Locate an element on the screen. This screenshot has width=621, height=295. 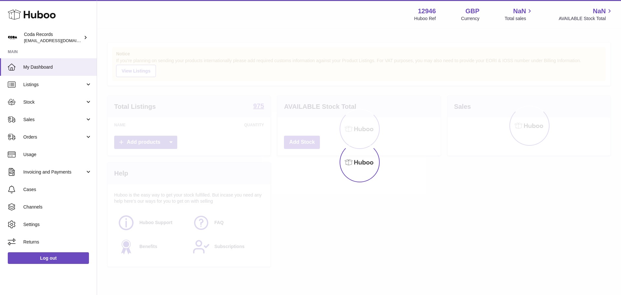
a: NaN AVAILABLE Stock Total is located at coordinates (586, 14).